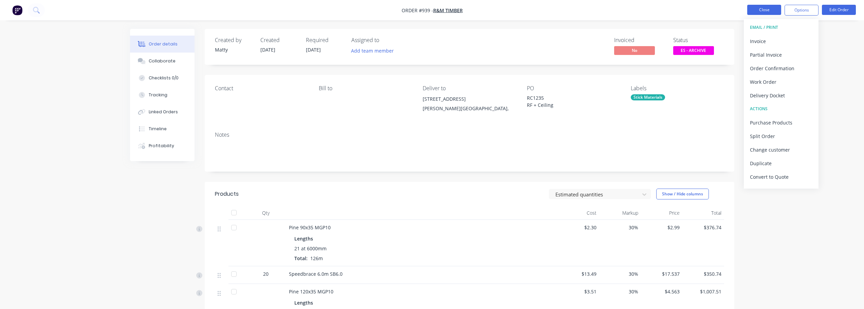 Image resolution: width=864 pixels, height=309 pixels. What do you see at coordinates (682, 194) in the screenshot?
I see `button: Show / Hide columns` at bounding box center [682, 194].